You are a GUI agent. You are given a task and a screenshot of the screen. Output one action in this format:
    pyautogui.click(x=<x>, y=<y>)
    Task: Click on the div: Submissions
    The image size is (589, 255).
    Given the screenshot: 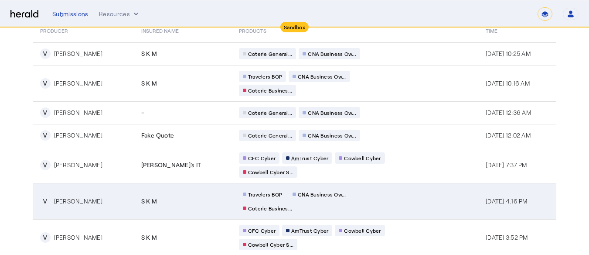 What is the action you would take?
    pyautogui.click(x=70, y=14)
    